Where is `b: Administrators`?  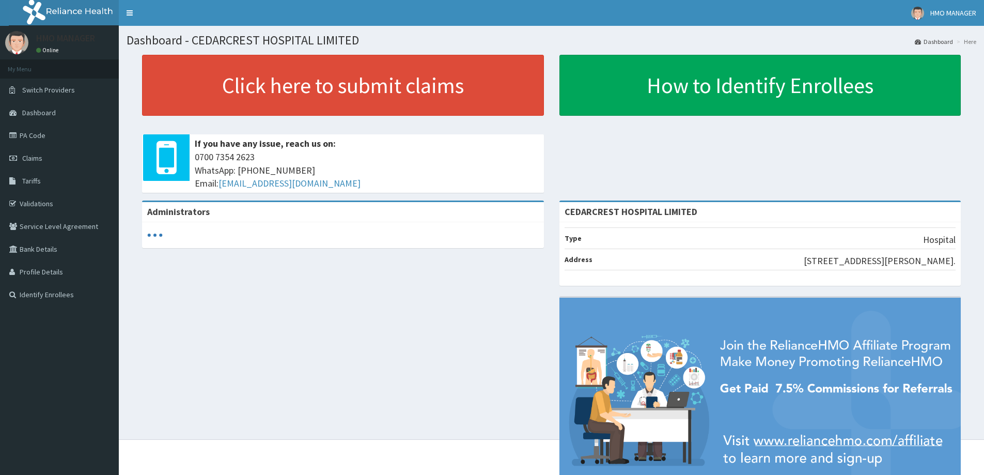
b: Administrators is located at coordinates (178, 211).